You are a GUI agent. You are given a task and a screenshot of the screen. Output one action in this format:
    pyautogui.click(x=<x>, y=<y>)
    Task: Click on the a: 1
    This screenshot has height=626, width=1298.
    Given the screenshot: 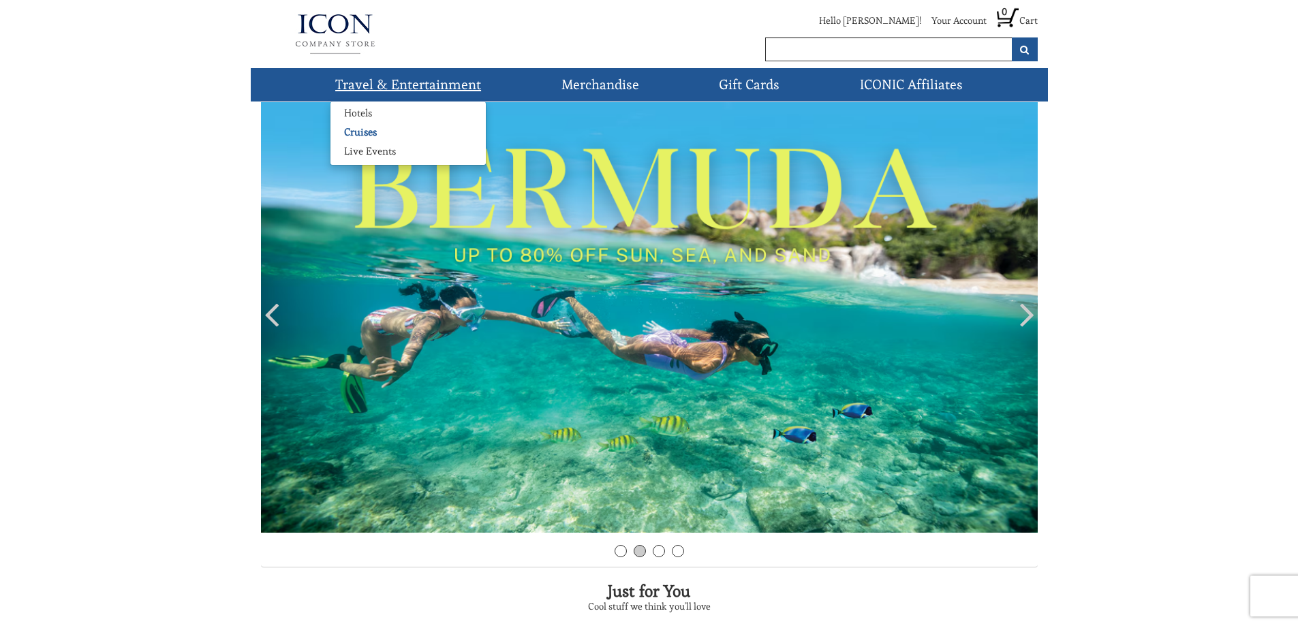 What is the action you would take?
    pyautogui.click(x=621, y=551)
    